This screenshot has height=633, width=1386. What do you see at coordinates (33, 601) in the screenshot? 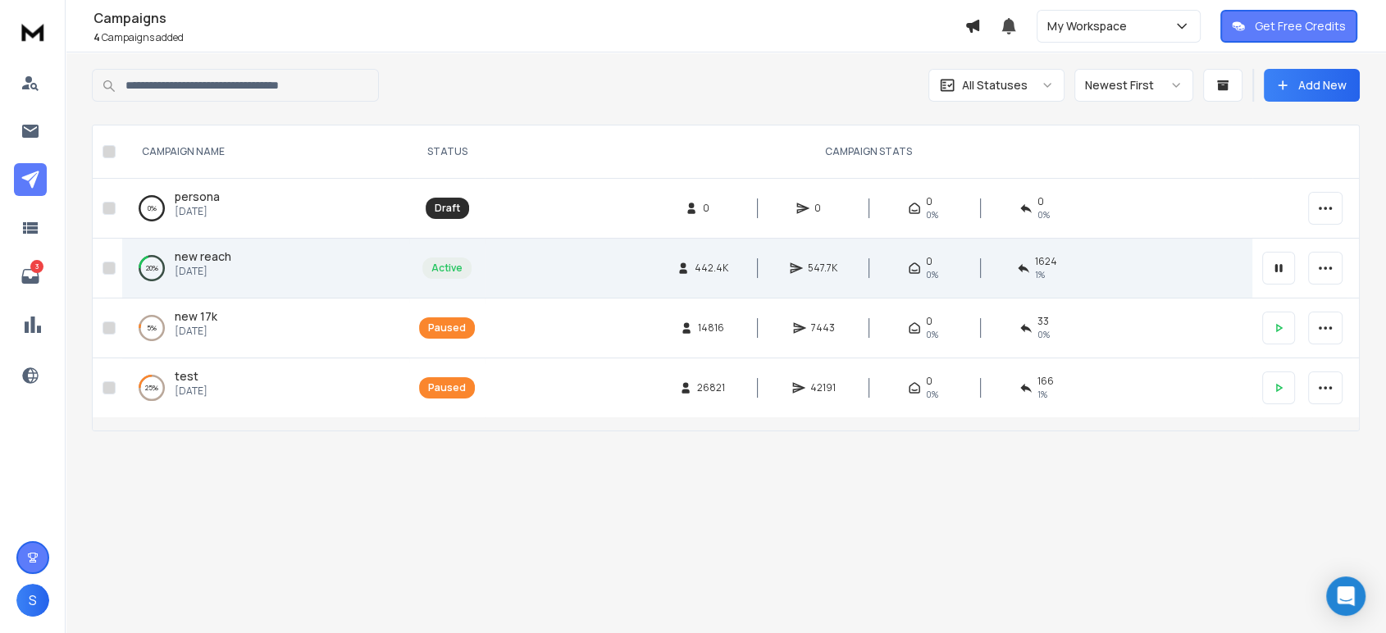
I see `button: S` at bounding box center [33, 601].